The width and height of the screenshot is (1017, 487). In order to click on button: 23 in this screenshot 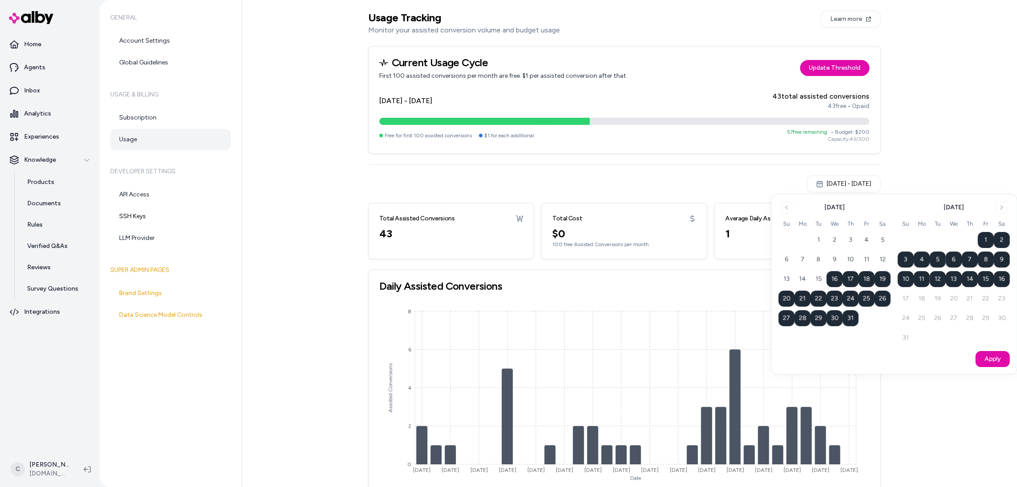, I will do `click(834, 299)`.